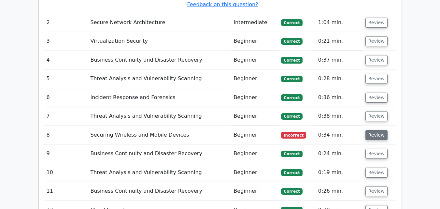 The height and width of the screenshot is (209, 440). I want to click on td: 0:24 min., so click(339, 154).